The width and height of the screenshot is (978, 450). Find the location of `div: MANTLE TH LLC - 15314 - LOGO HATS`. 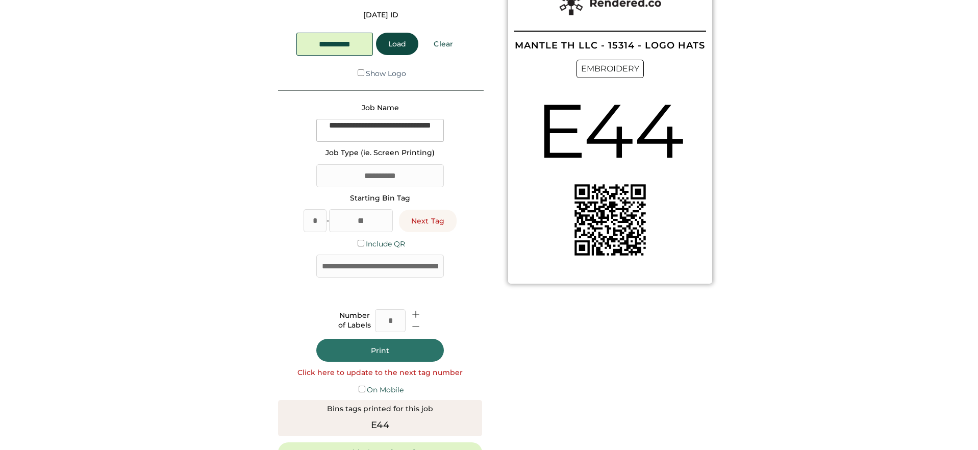

div: MANTLE TH LLC - 15314 - LOGO HATS is located at coordinates (610, 45).